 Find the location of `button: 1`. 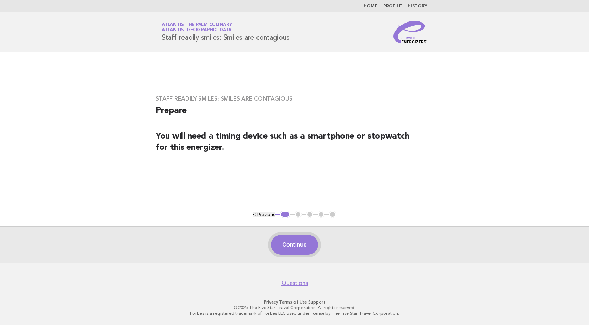

button: 1 is located at coordinates (285, 215).